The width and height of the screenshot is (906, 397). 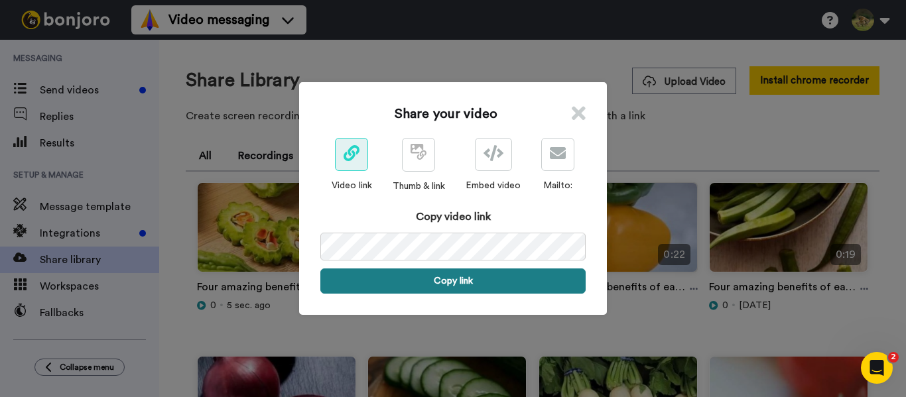 What do you see at coordinates (493, 186) in the screenshot?
I see `div: Embed video` at bounding box center [493, 186].